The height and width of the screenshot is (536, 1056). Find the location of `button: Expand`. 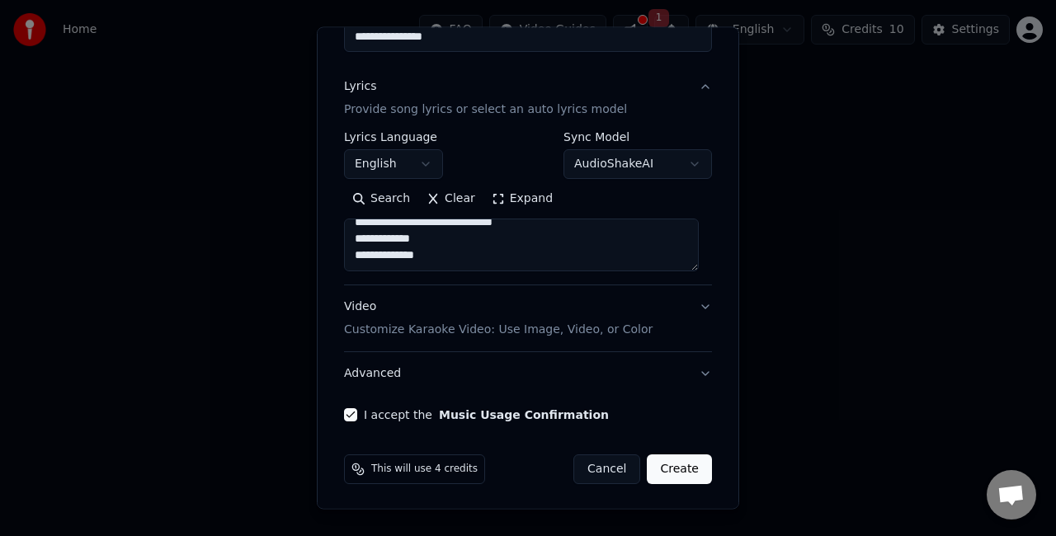

button: Expand is located at coordinates (522, 199).